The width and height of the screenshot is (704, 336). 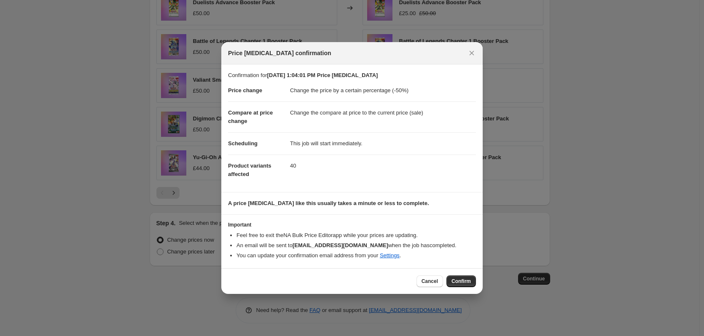 I want to click on li: Feel free to exit the NA Bulk Price Editor app while your prices are updating., so click(x=356, y=236).